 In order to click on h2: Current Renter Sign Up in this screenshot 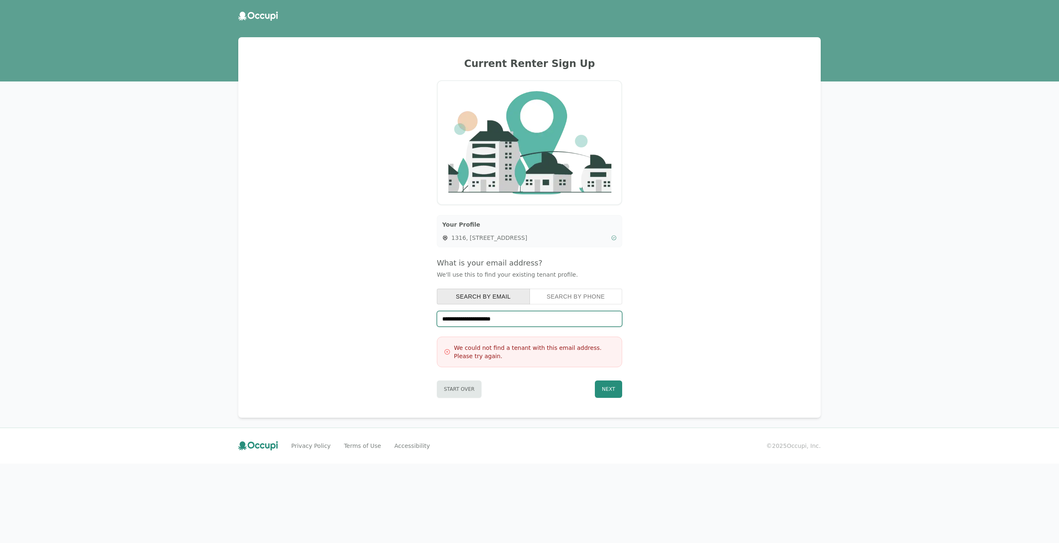, I will do `click(530, 64)`.